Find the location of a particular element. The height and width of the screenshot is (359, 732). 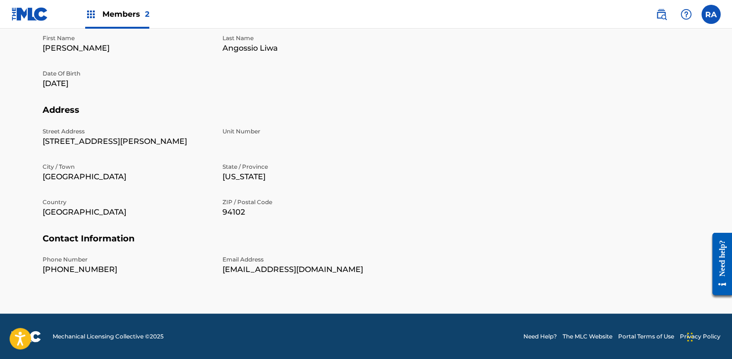

img: MLC Logo is located at coordinates (30, 14).